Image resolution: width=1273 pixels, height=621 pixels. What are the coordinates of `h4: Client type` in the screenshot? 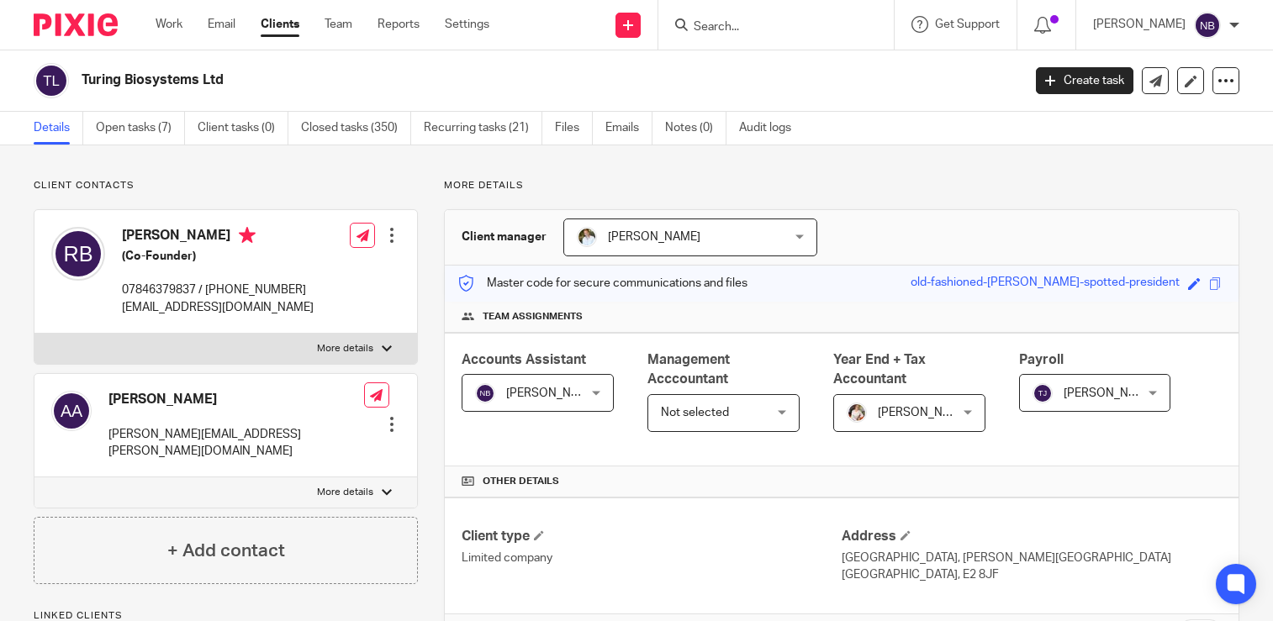 It's located at (652, 536).